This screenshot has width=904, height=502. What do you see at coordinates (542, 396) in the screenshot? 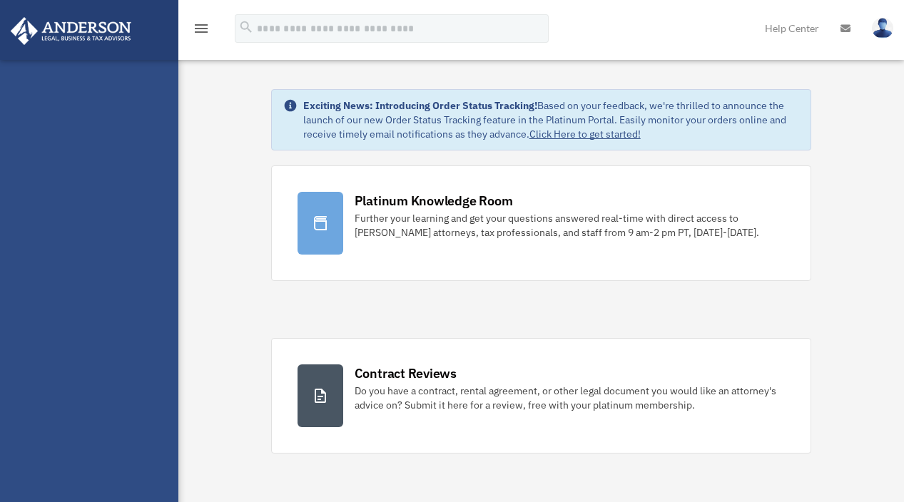
I see `a: Contract Reviews Do you have a contract, rental agreement, or other legal document you would like...` at bounding box center [542, 396].